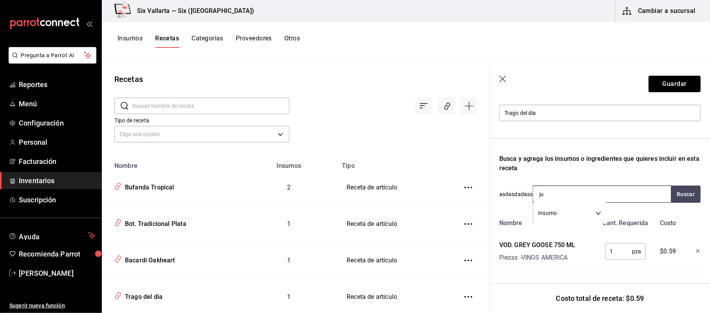 The height and width of the screenshot is (313, 710). I want to click on button: open_drawer_menu, so click(89, 24).